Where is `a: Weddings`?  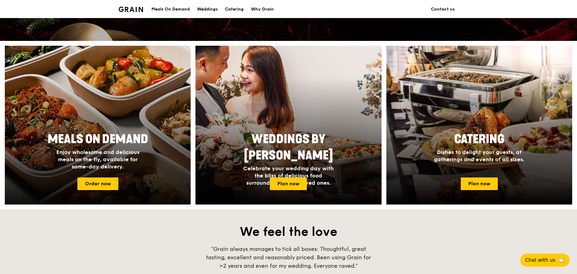 a: Weddings is located at coordinates (207, 9).